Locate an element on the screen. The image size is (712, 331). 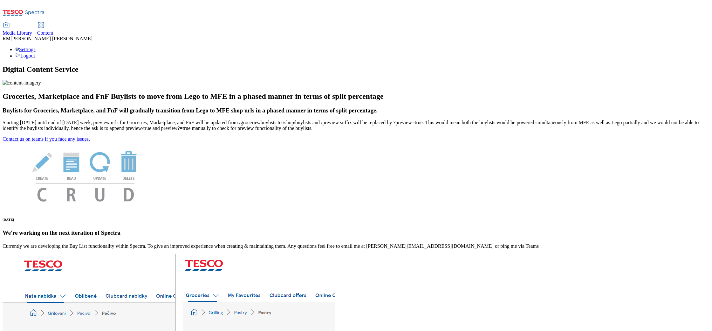
h1: Digital Content Service is located at coordinates (356, 69).